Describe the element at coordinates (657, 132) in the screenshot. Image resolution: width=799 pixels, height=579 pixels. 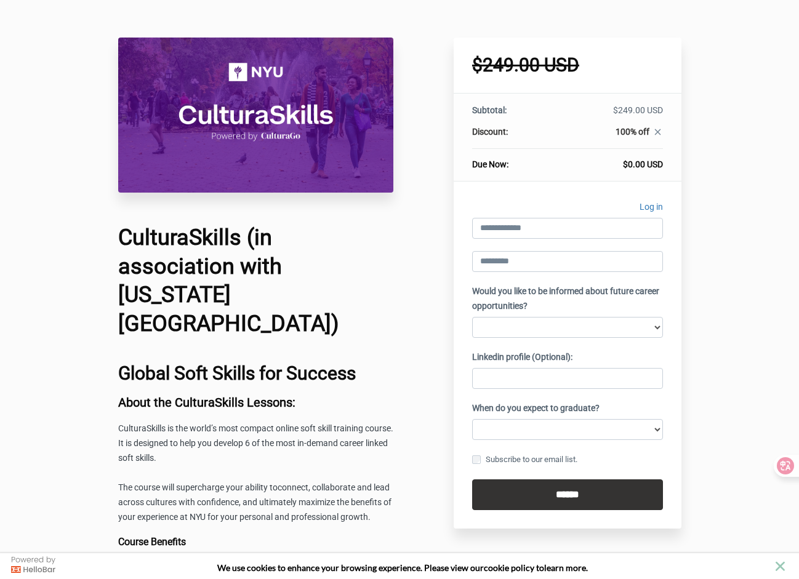
I see `i: close` at that location.